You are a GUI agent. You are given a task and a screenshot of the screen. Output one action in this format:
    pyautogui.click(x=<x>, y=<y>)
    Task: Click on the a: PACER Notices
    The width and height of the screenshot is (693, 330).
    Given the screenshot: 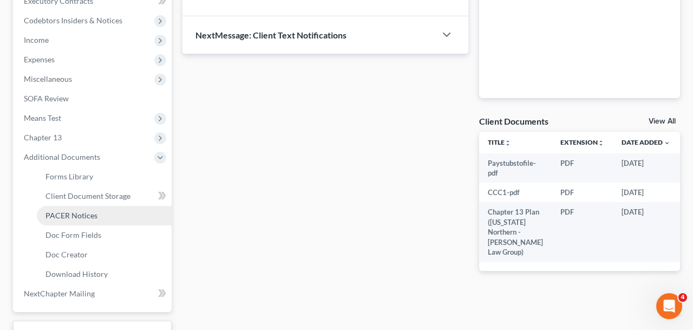 What is the action you would take?
    pyautogui.click(x=104, y=216)
    